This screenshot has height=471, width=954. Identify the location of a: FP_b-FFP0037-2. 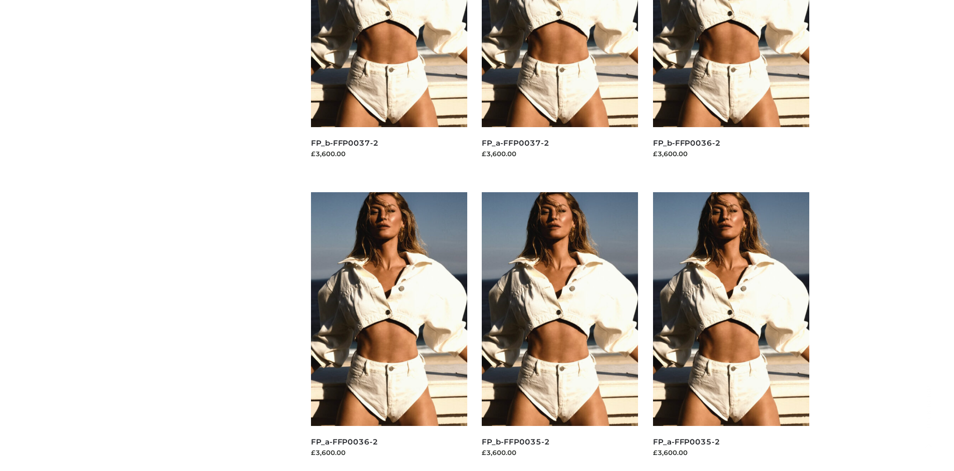
(344, 143).